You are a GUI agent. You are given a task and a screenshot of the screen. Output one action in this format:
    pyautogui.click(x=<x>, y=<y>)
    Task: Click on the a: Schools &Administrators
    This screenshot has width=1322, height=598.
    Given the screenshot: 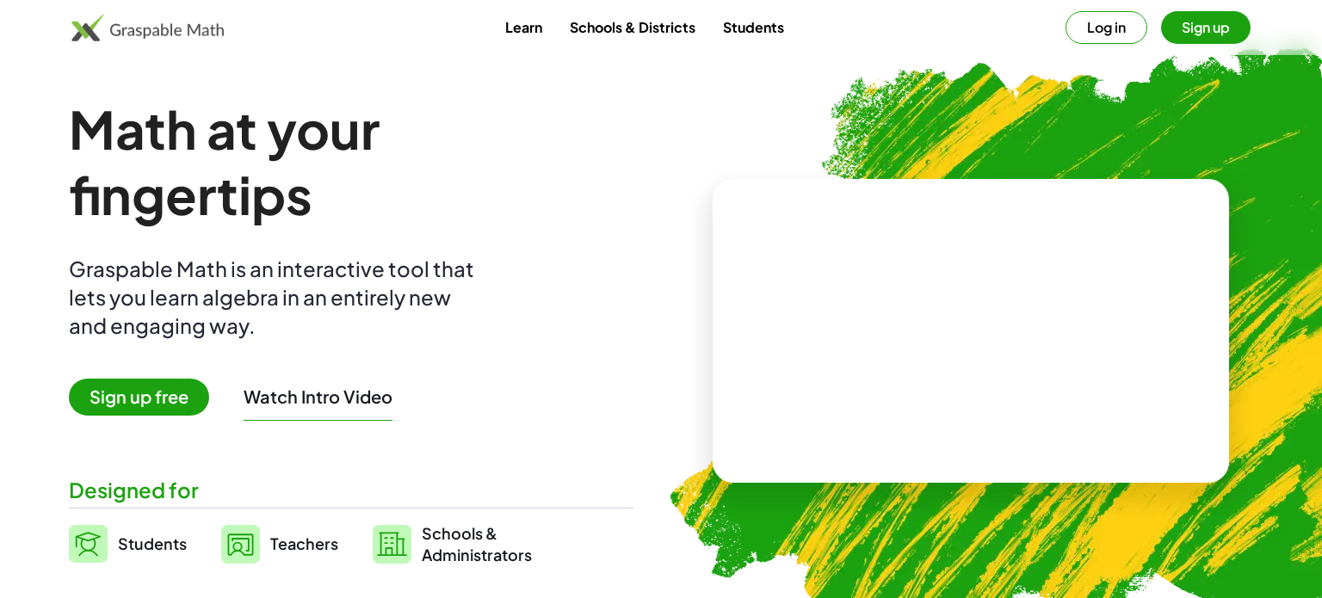 What is the action you would take?
    pyautogui.click(x=452, y=544)
    